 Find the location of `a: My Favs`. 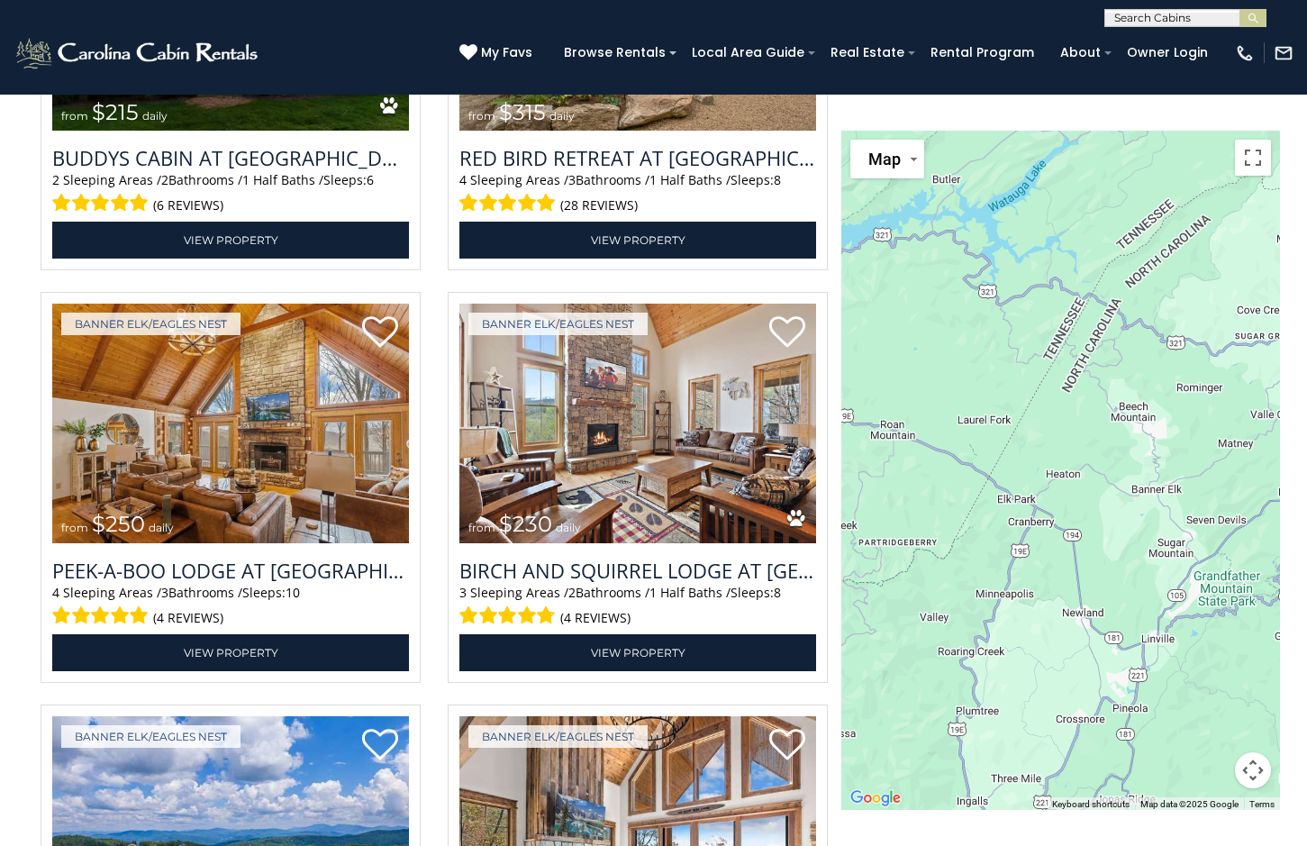

a: My Favs is located at coordinates (498, 53).